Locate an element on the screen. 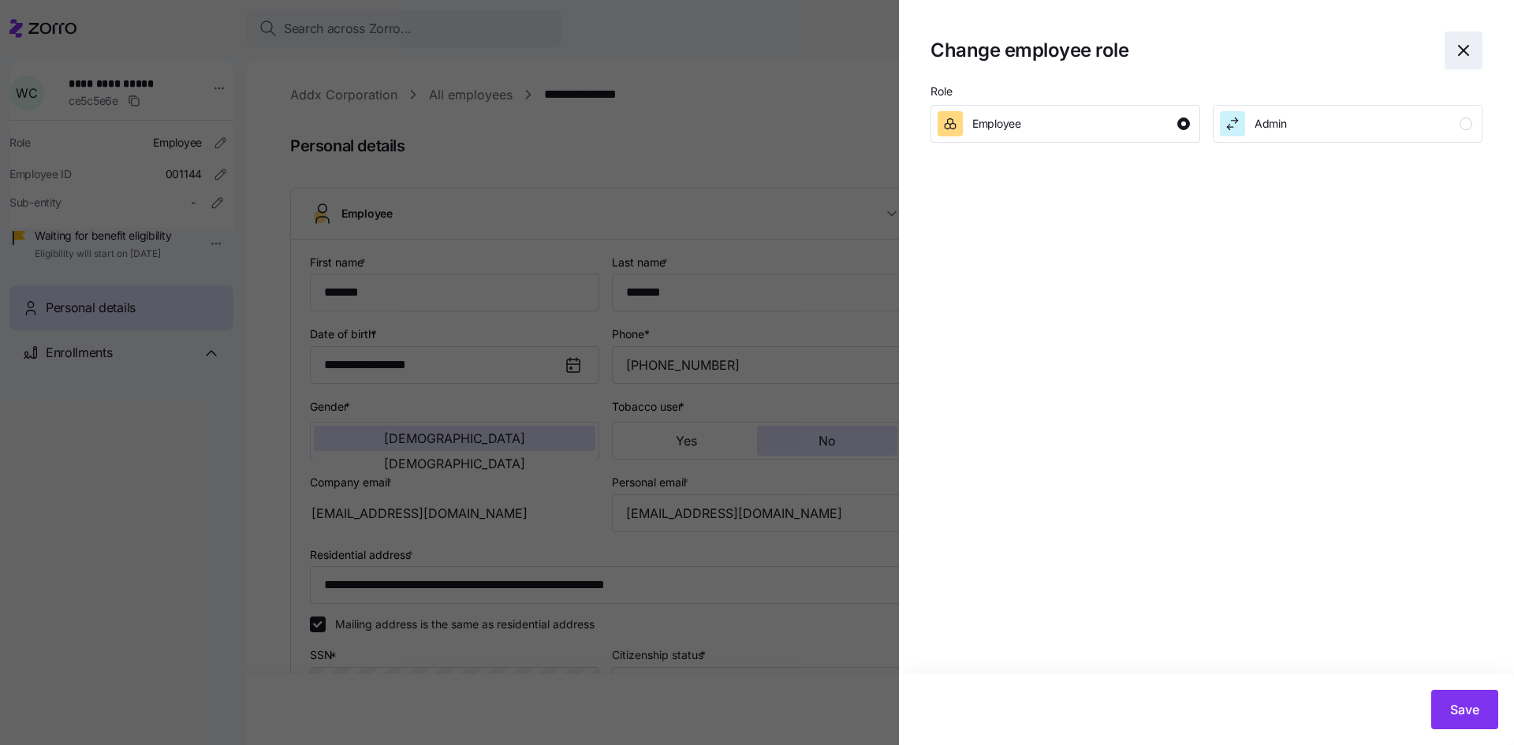 This screenshot has height=745, width=1514. span: Save is located at coordinates (1464, 710).